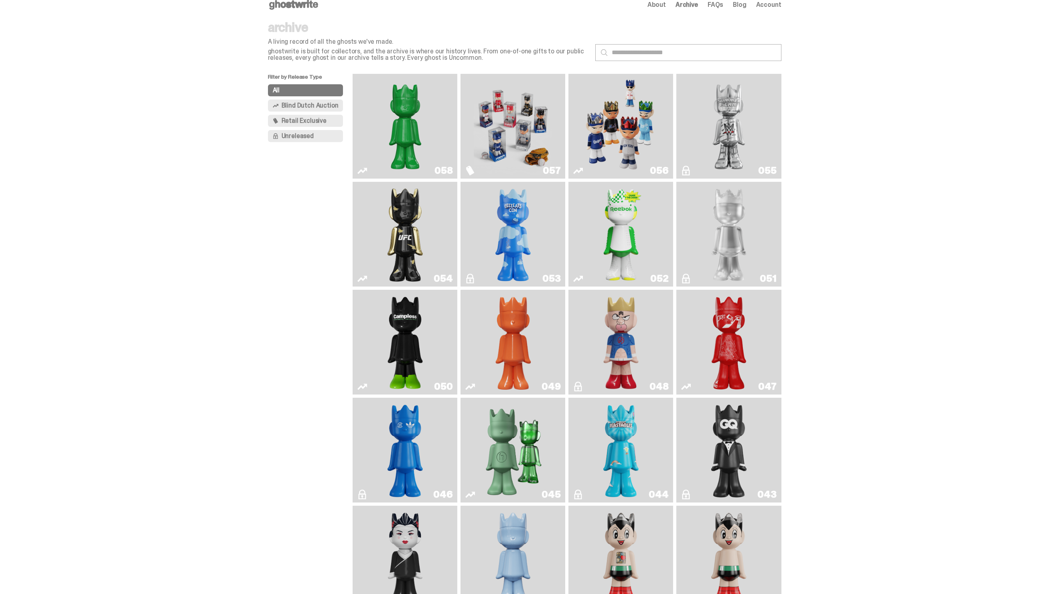 This screenshot has height=594, width=1055. I want to click on a: FAQs, so click(715, 5).